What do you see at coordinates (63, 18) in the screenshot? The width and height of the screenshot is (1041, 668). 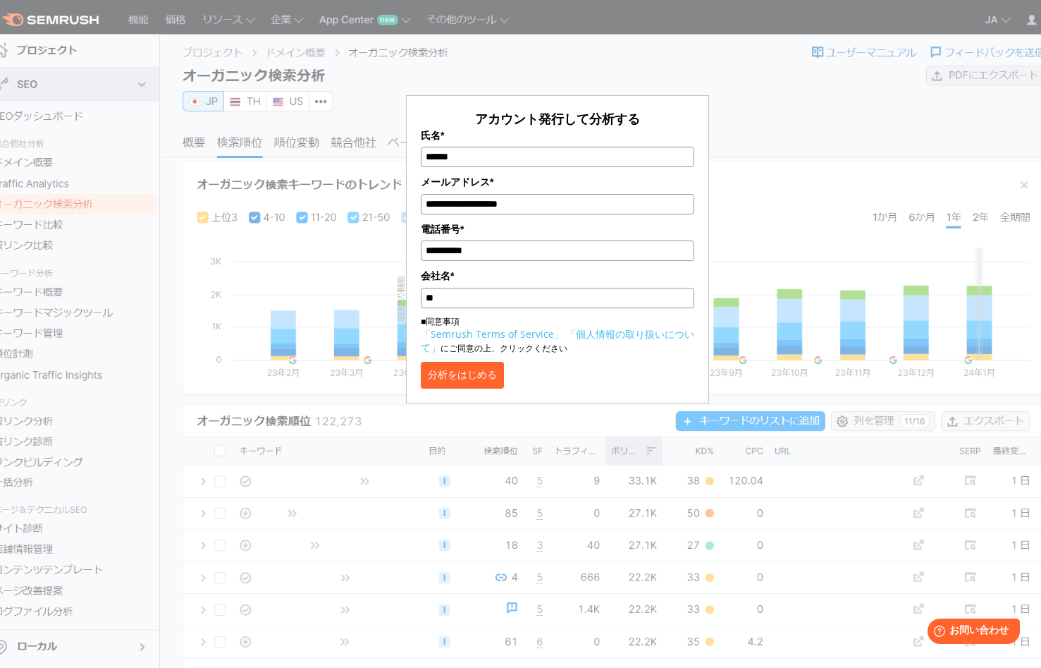 I see `span: お問い合わせ` at bounding box center [63, 18].